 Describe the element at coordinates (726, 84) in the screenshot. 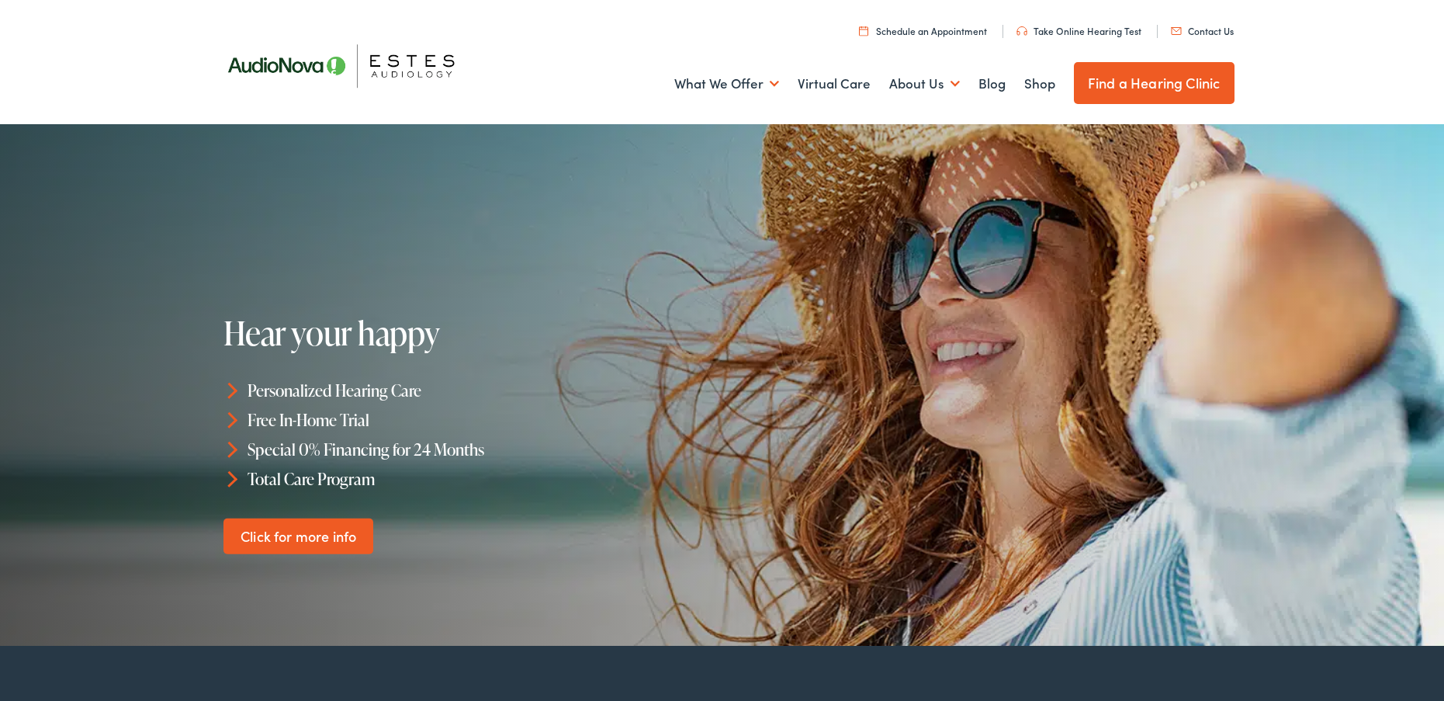

I see `a: What We Offer` at that location.